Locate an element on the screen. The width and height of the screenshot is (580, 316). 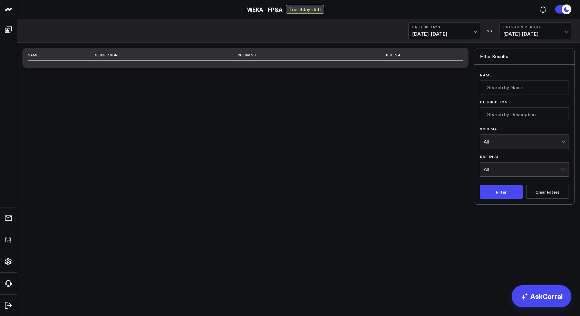
input: Search by Name is located at coordinates (525, 87).